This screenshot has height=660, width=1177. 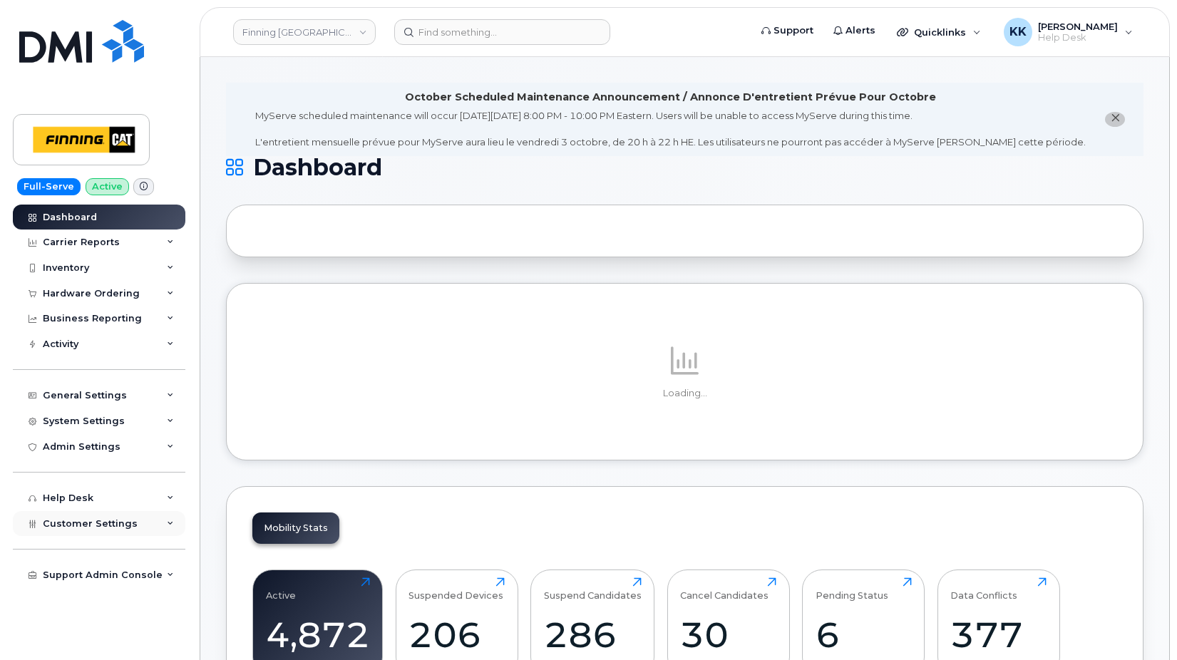 What do you see at coordinates (592, 589) in the screenshot?
I see `div: Suspend Candidates` at bounding box center [592, 589].